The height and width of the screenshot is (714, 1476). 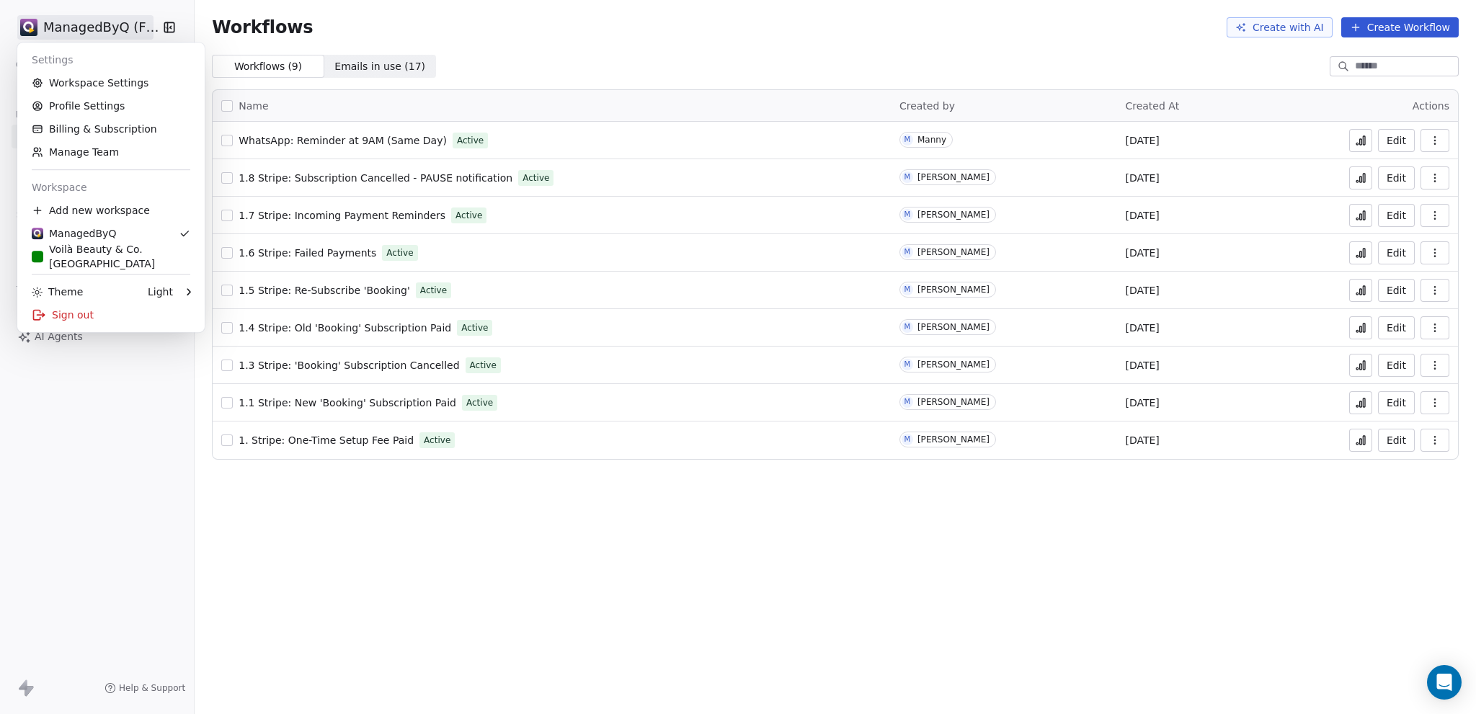 What do you see at coordinates (111, 187) in the screenshot?
I see `div: Workspace` at bounding box center [111, 187].